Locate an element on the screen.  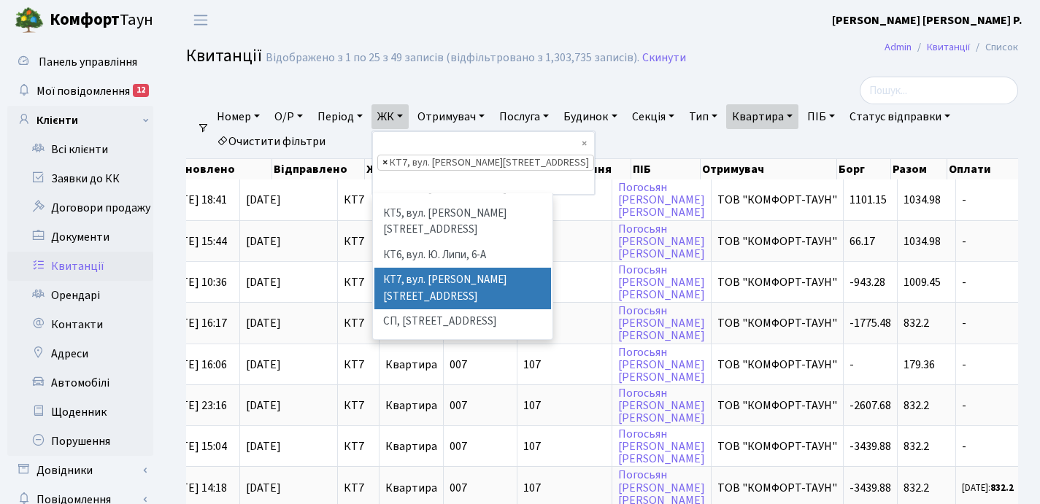
b: Комфорт is located at coordinates (85, 20).